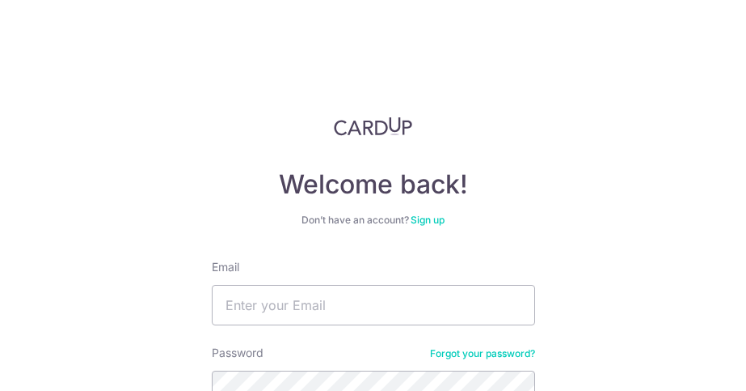 This screenshot has width=746, height=391. I want to click on label: Password, so click(238, 353).